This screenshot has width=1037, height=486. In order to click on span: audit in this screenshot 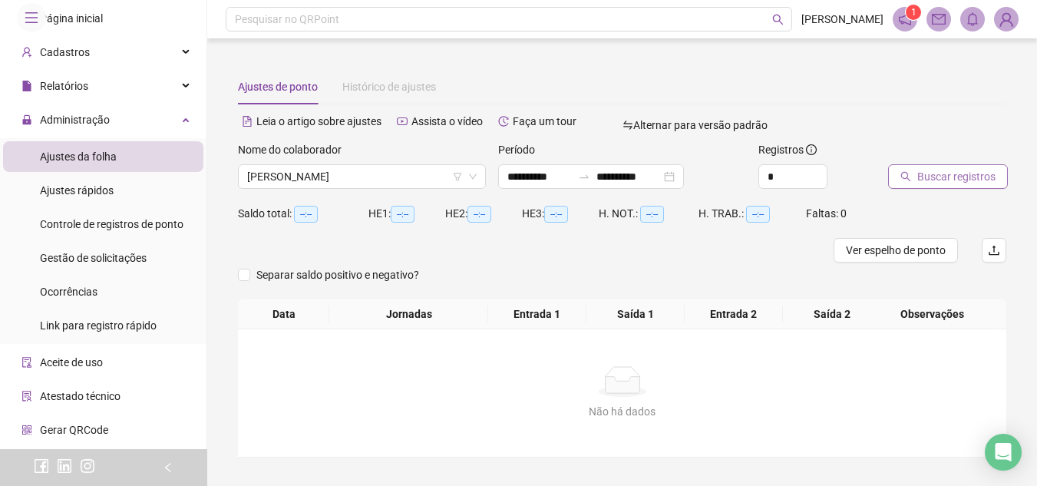, I will do `click(27, 362)`.